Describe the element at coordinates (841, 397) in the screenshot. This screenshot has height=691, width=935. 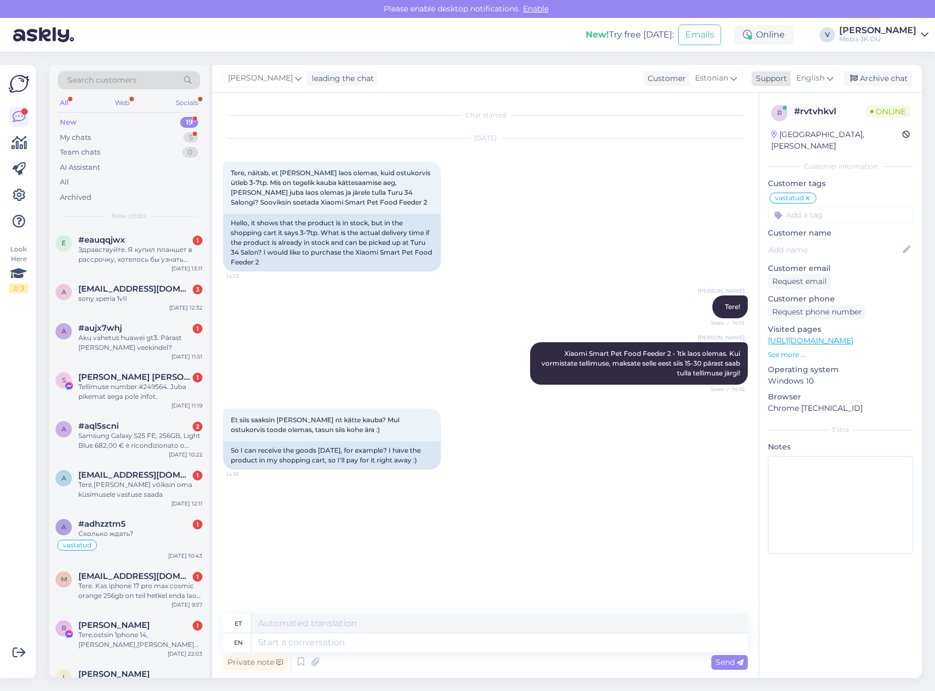
I see `p: Browser` at that location.